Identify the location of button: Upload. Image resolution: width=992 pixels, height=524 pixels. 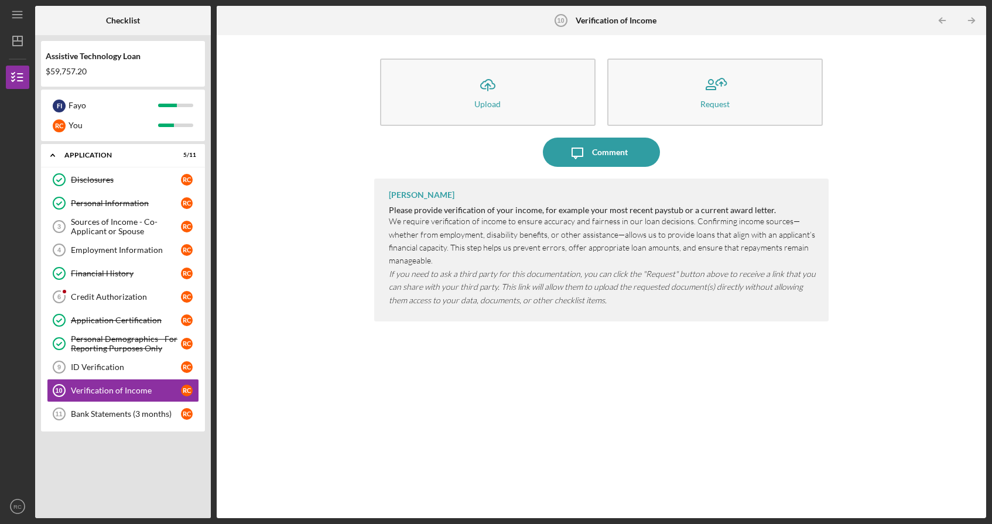
(488, 92).